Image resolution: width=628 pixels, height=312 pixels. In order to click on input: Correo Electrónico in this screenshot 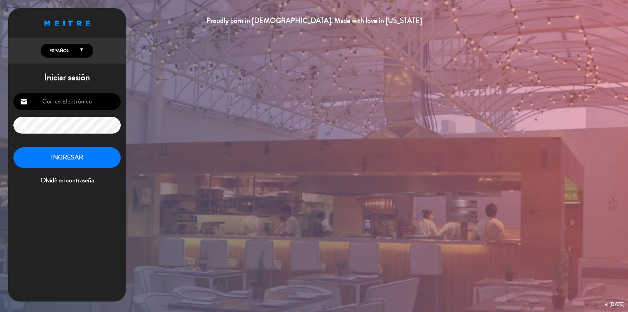, I will do `click(67, 101)`.